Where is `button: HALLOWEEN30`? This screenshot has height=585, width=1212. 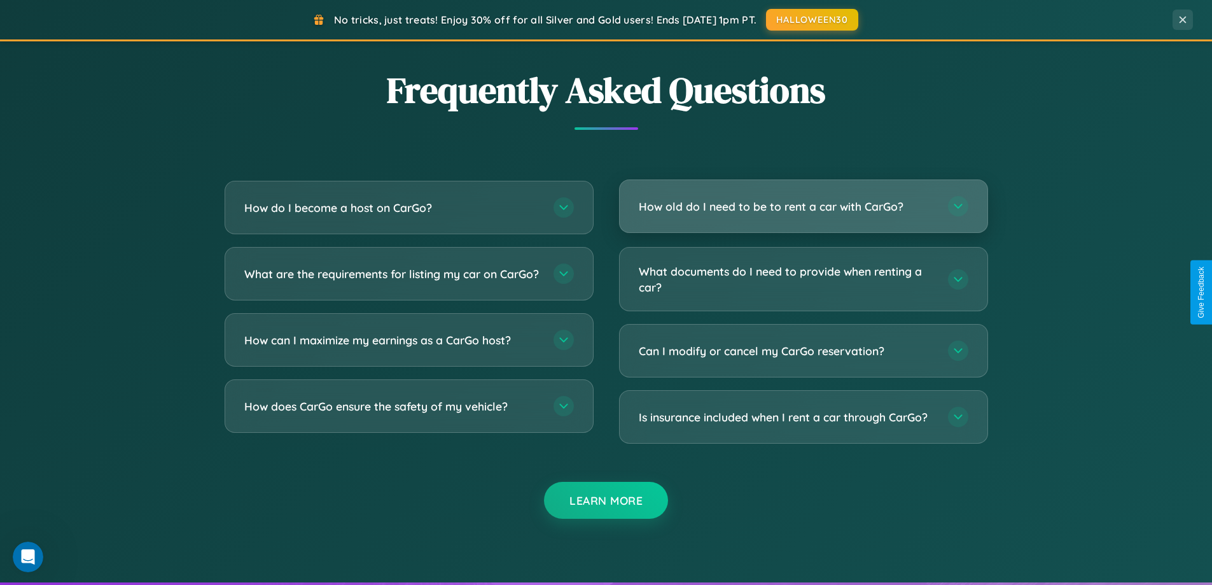
button: HALLOWEEN30 is located at coordinates (812, 20).